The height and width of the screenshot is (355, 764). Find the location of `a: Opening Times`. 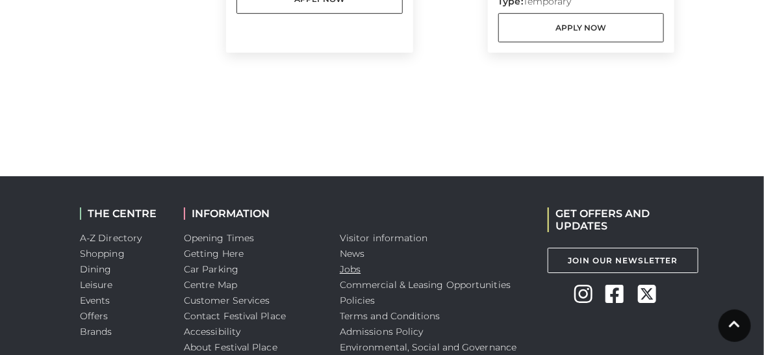

a: Opening Times is located at coordinates (219, 238).